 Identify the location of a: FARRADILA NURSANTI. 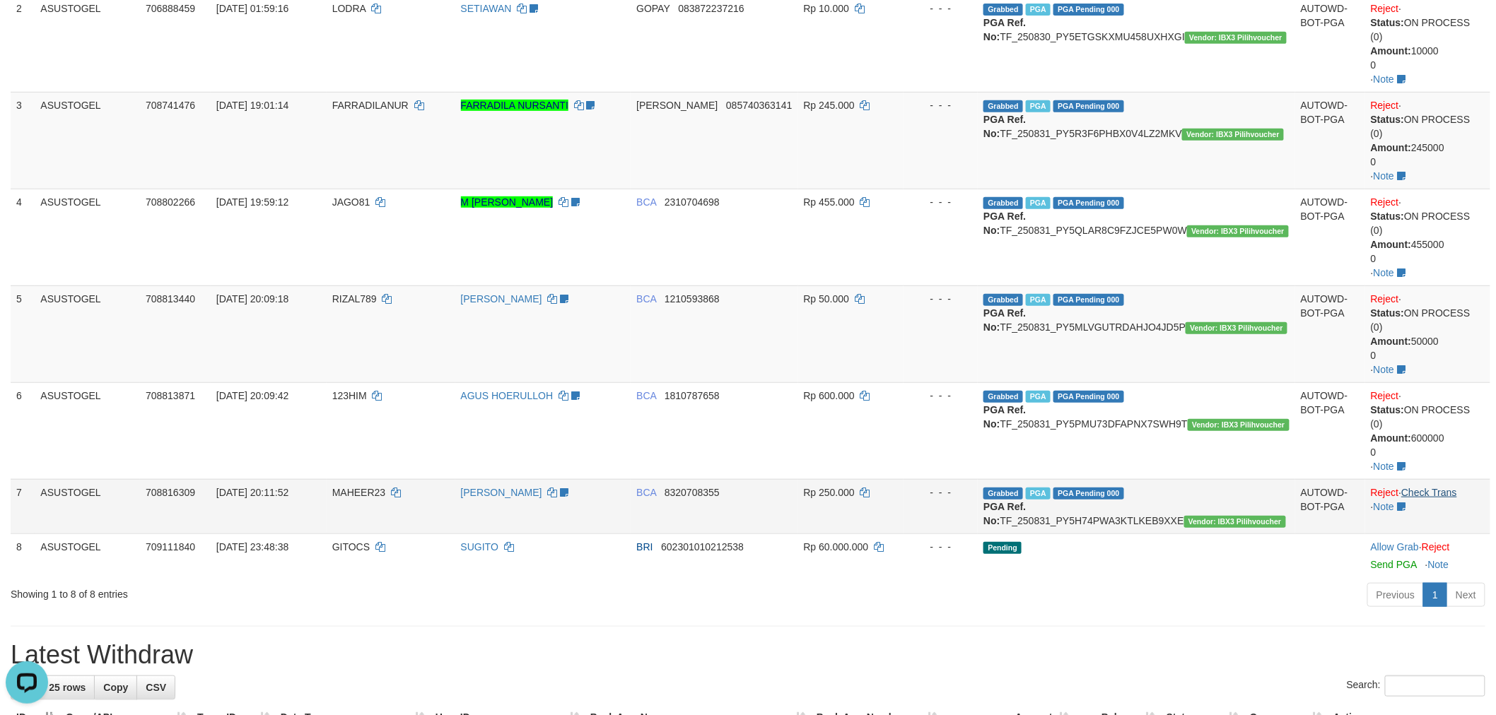
(515, 105).